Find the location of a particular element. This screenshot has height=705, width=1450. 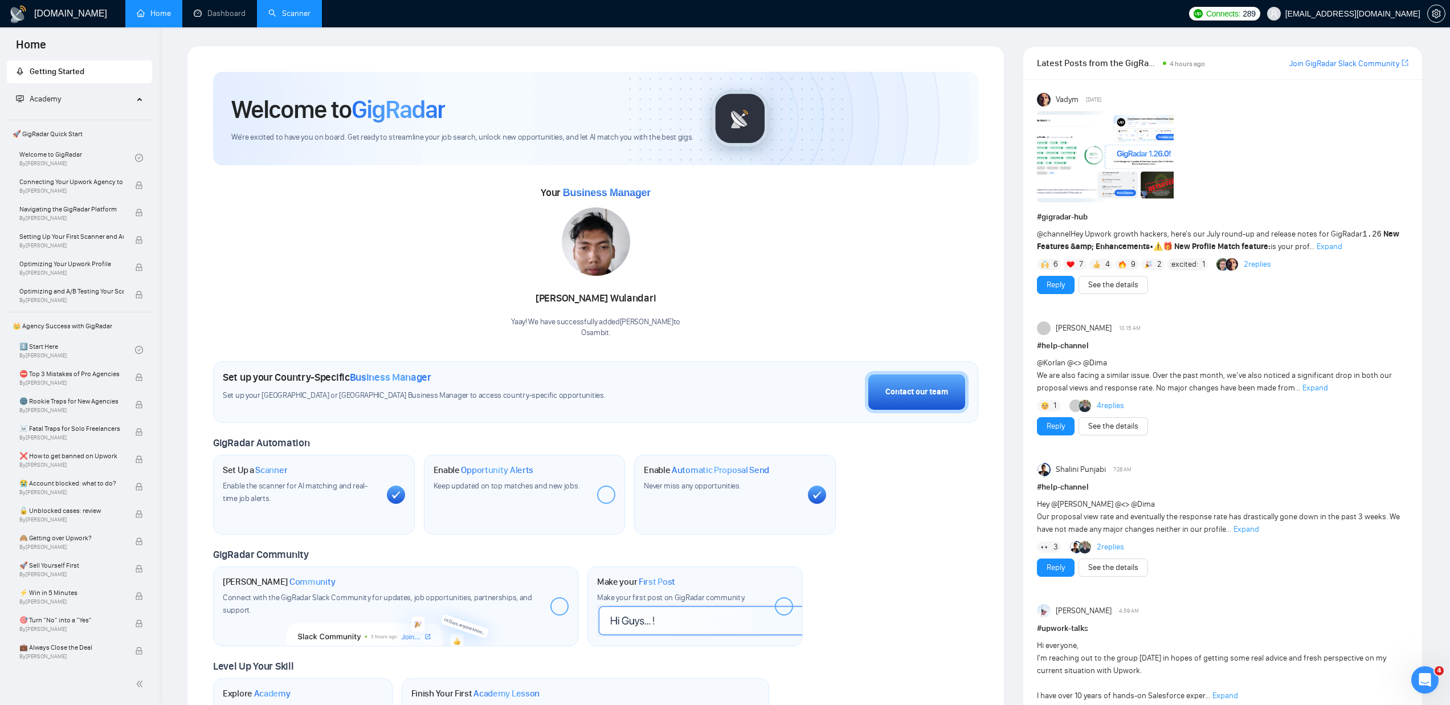

h1: # gigradar-hub is located at coordinates (1222, 217).